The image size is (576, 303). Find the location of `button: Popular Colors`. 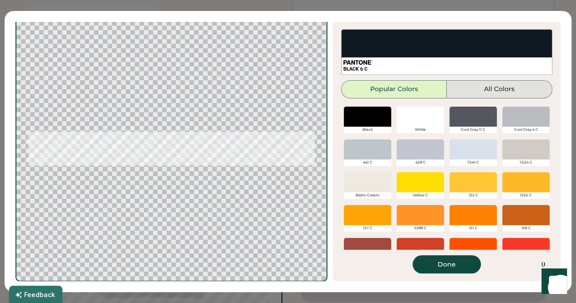

button: Popular Colors is located at coordinates (394, 89).